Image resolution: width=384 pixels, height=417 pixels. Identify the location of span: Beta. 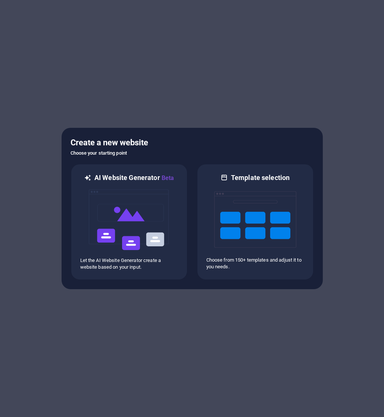
(167, 178).